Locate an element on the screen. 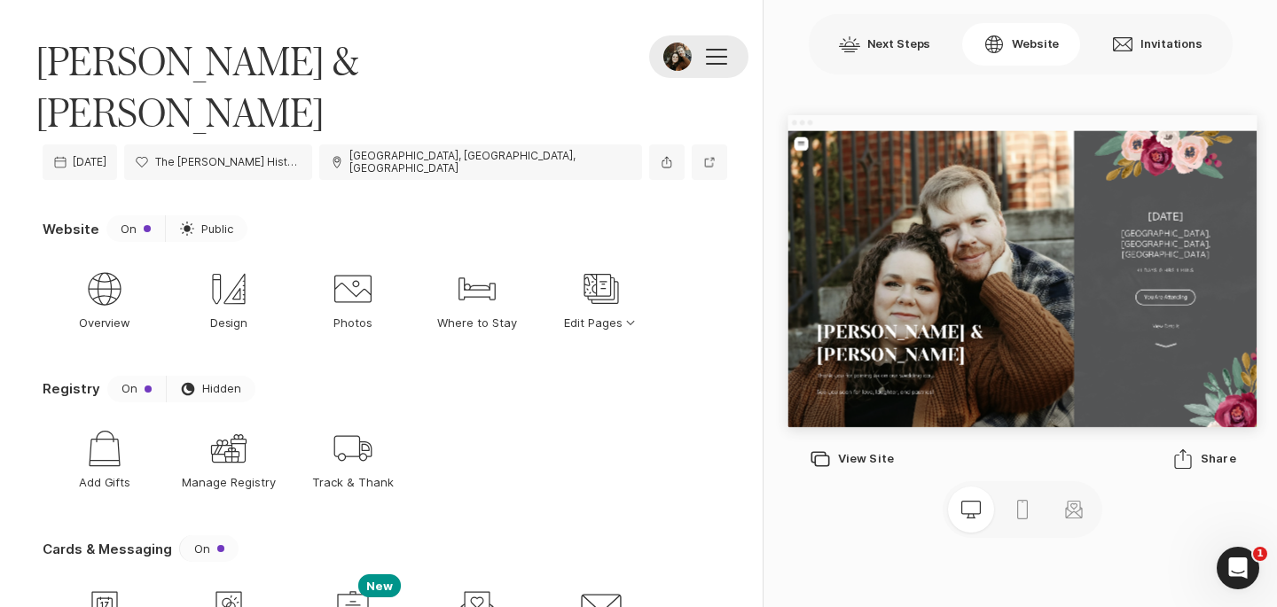 The width and height of the screenshot is (1277, 607). p: New is located at coordinates (380, 586).